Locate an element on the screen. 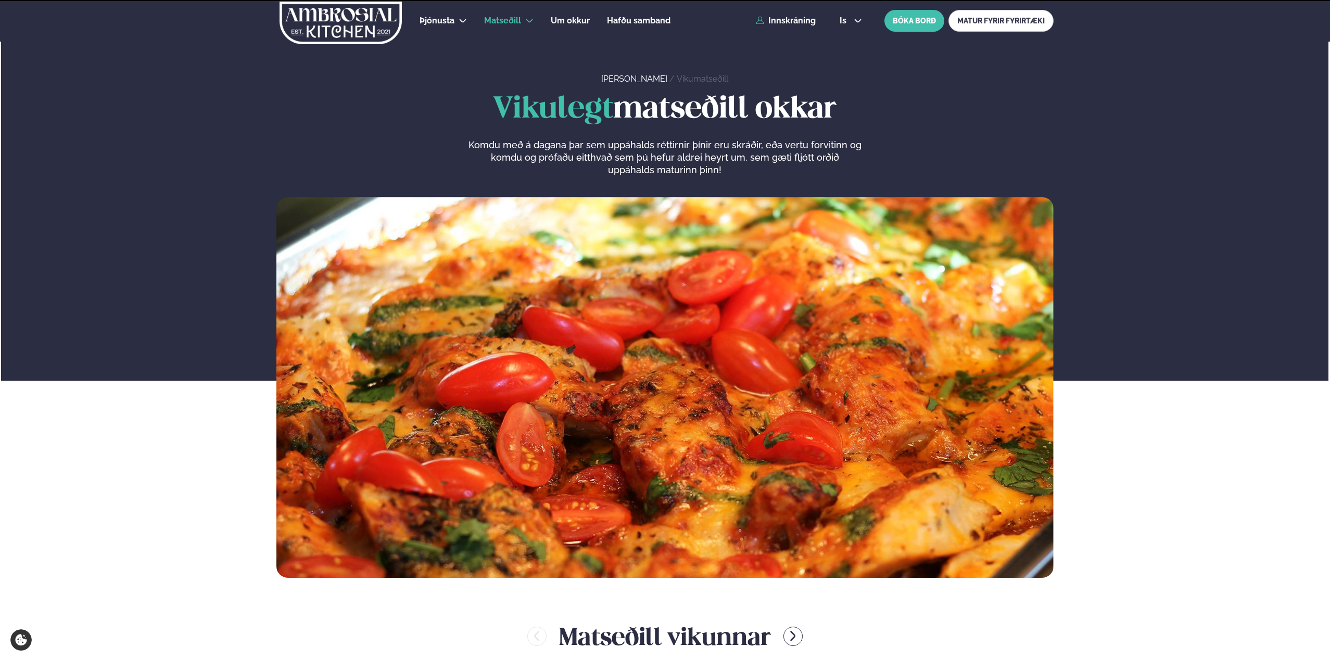 The image size is (1330, 661). span: Um okkur is located at coordinates (570, 20).